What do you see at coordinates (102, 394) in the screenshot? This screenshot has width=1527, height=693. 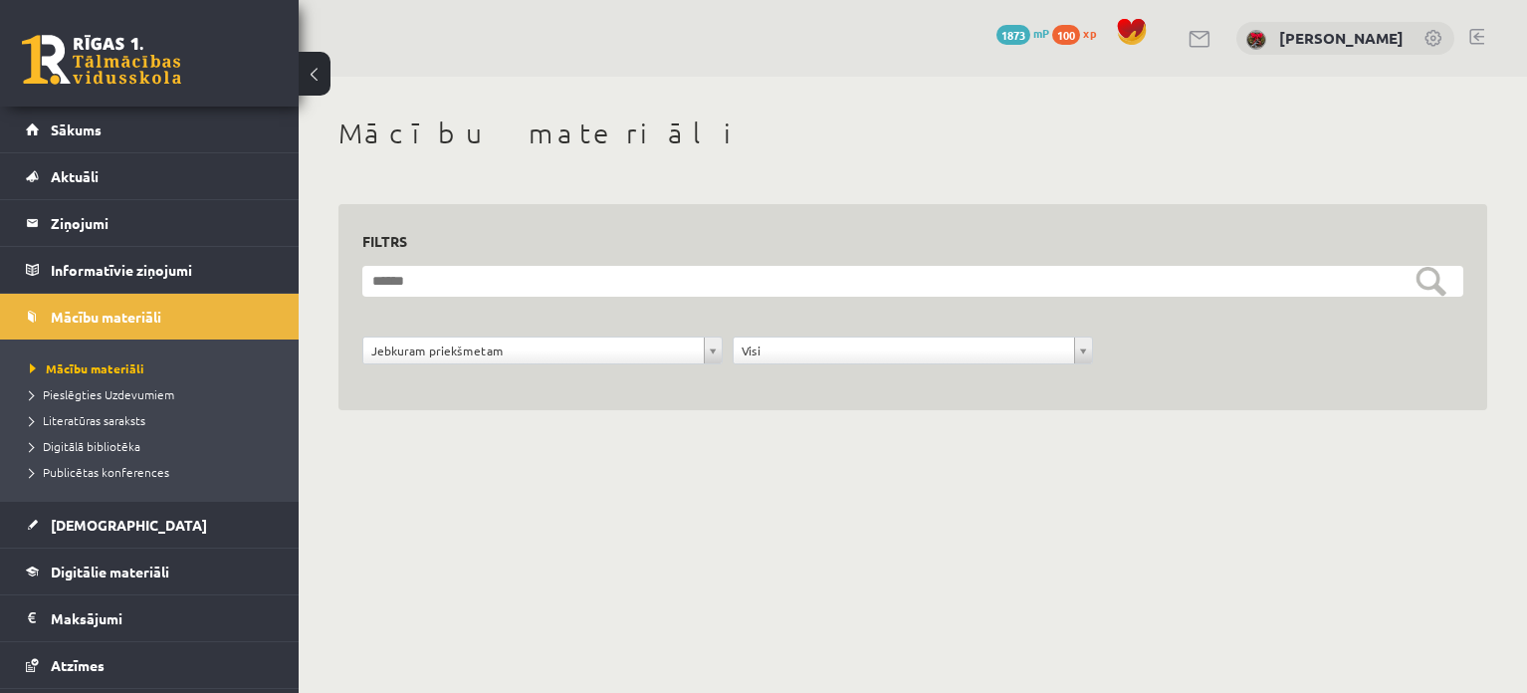 I see `span: Pieslēgties Uzdevumiem` at bounding box center [102, 394].